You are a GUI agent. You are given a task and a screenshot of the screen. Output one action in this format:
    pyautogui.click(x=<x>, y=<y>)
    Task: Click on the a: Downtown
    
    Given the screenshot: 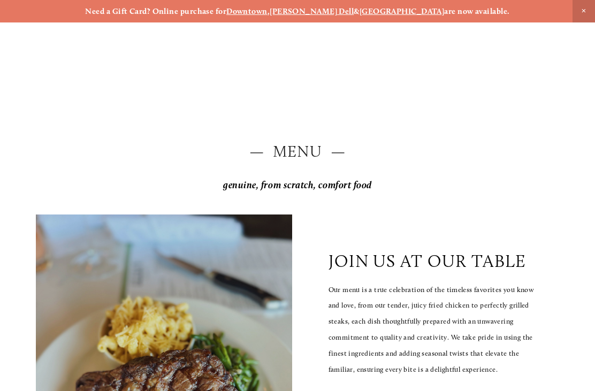 What is the action you would take?
    pyautogui.click(x=247, y=11)
    